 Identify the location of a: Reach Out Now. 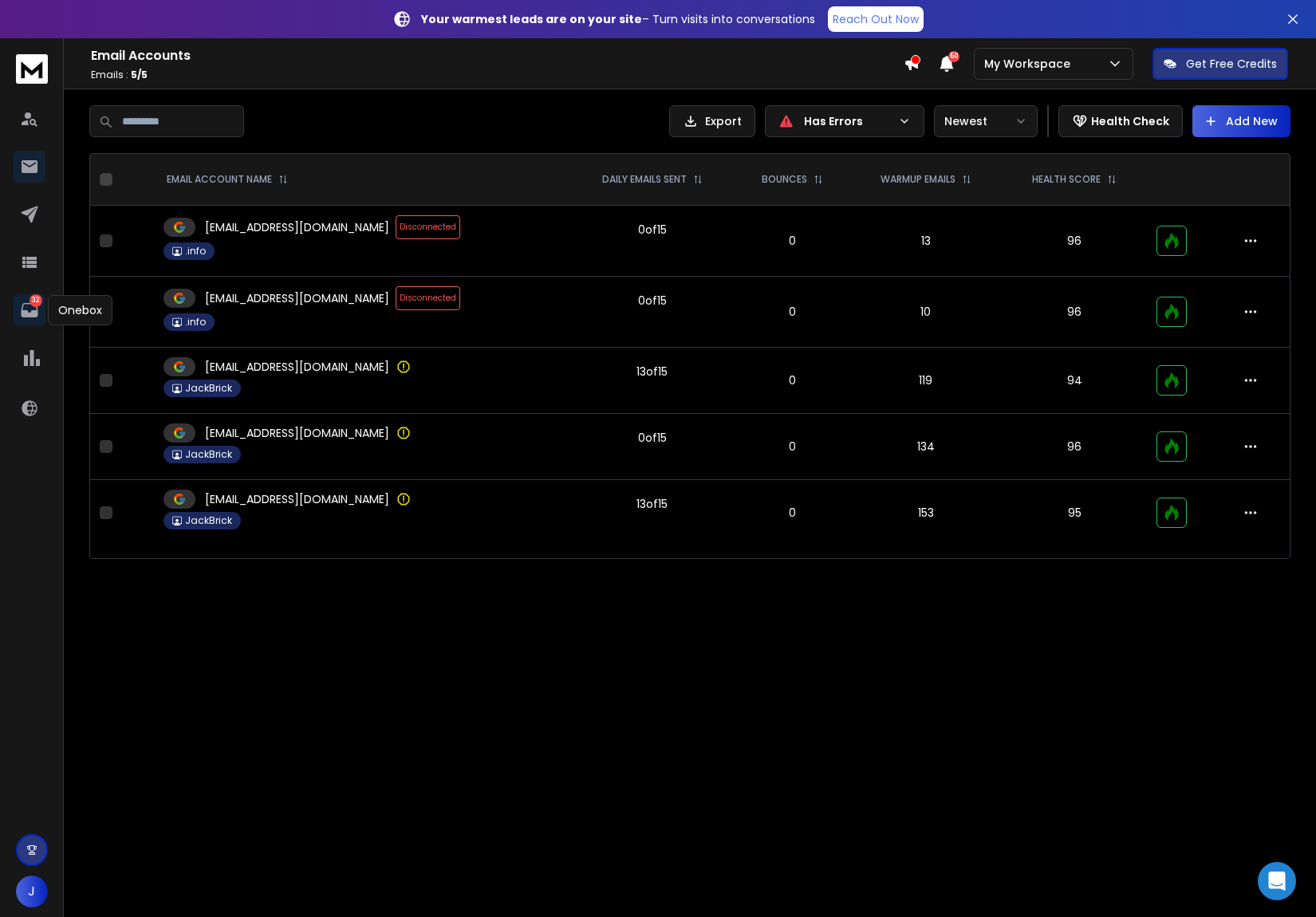
(876, 19).